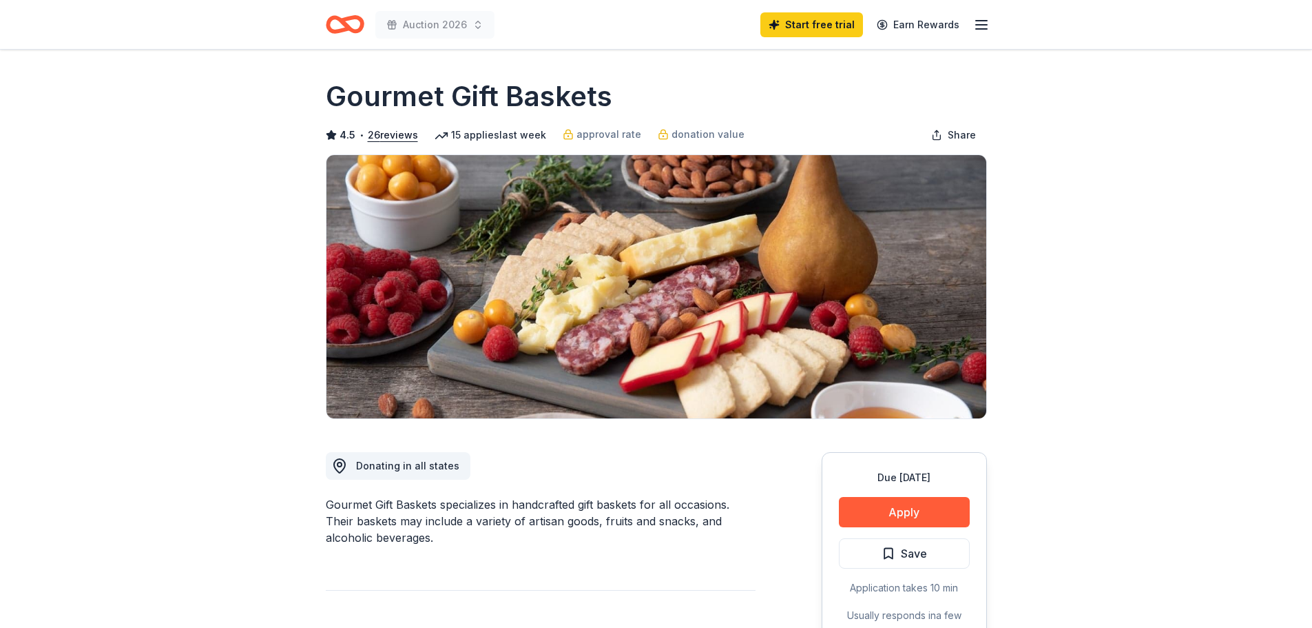 Image resolution: width=1312 pixels, height=628 pixels. I want to click on button: Auction 2026, so click(435, 25).